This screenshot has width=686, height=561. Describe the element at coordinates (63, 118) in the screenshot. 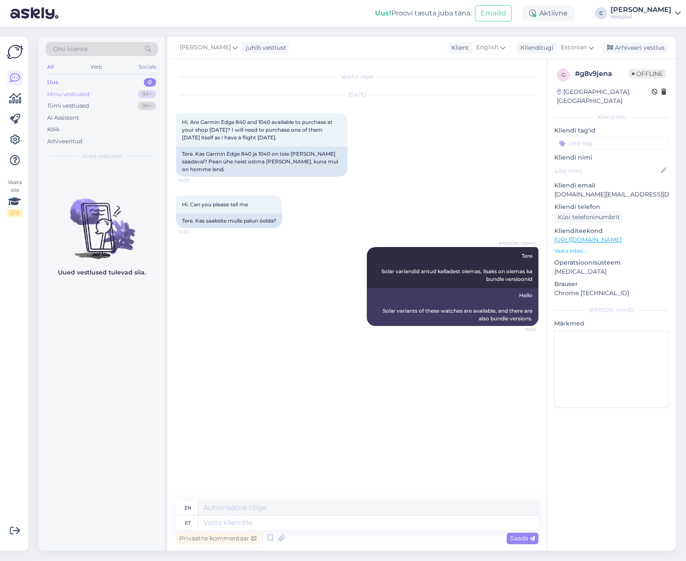

I see `div: AI Assistent` at that location.